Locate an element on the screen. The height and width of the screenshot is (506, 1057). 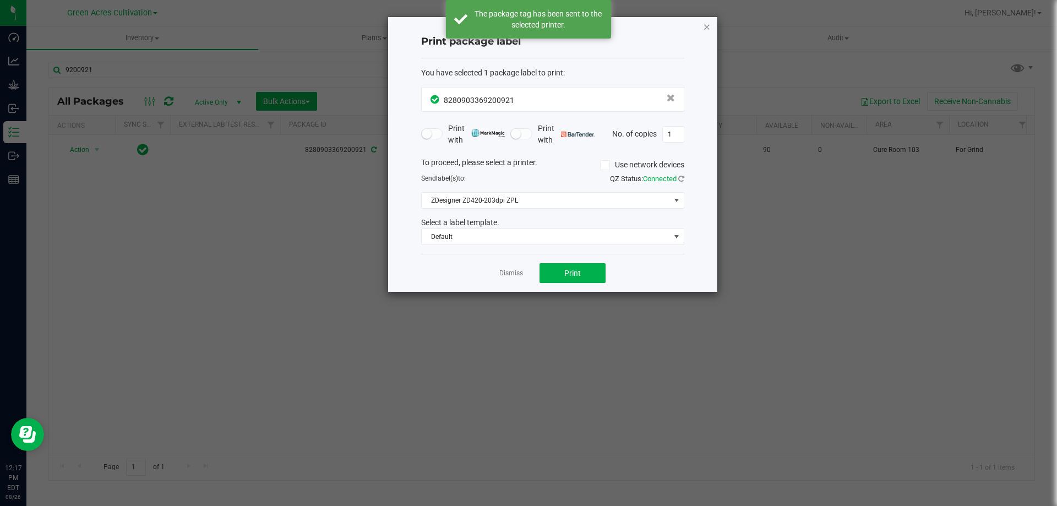
h4: Print package label is located at coordinates (553, 42).